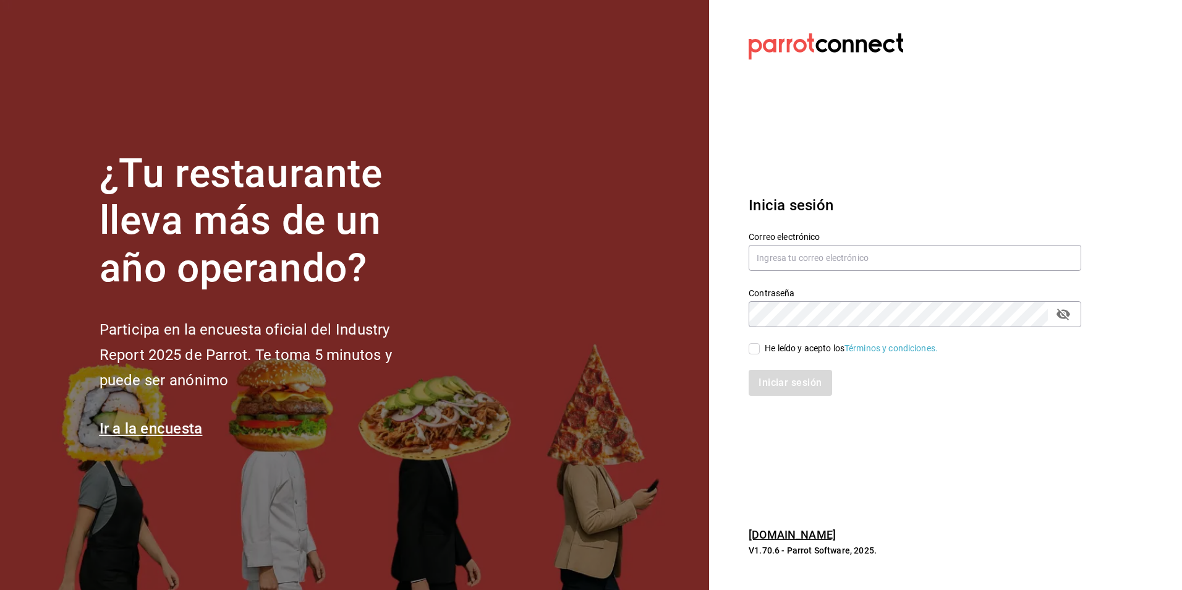  What do you see at coordinates (151, 428) in the screenshot?
I see `a: Ir a la encuesta` at bounding box center [151, 428].